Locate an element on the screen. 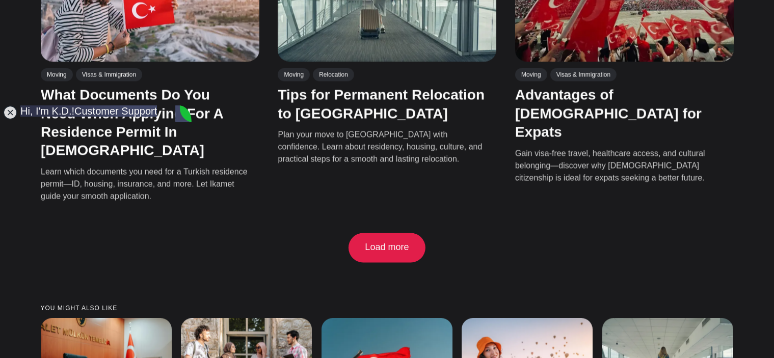 This screenshot has height=358, width=774. button: Load more is located at coordinates (387, 248).